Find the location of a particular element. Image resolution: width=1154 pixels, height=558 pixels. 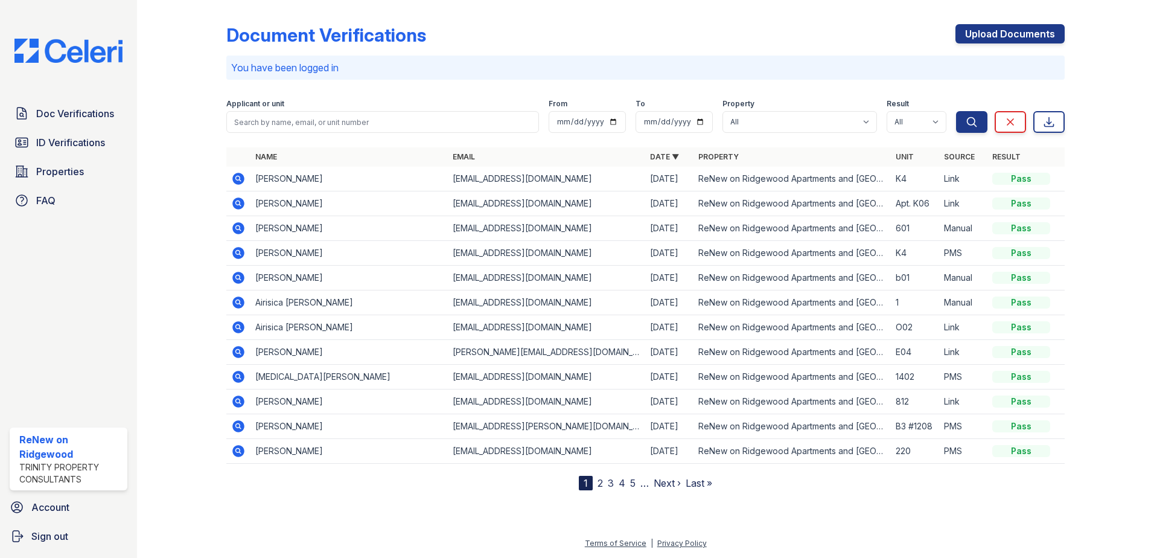

a: Source is located at coordinates (959, 156).